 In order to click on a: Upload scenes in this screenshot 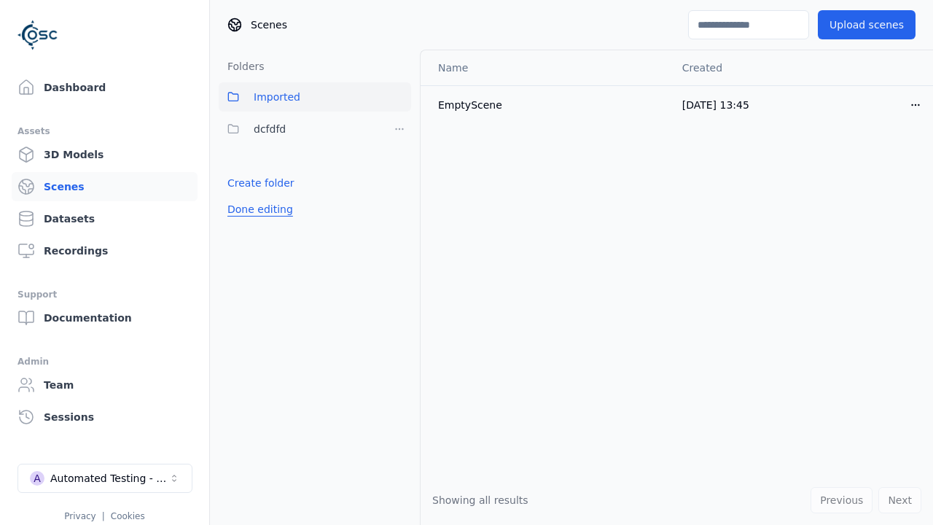, I will do `click(867, 25)`.